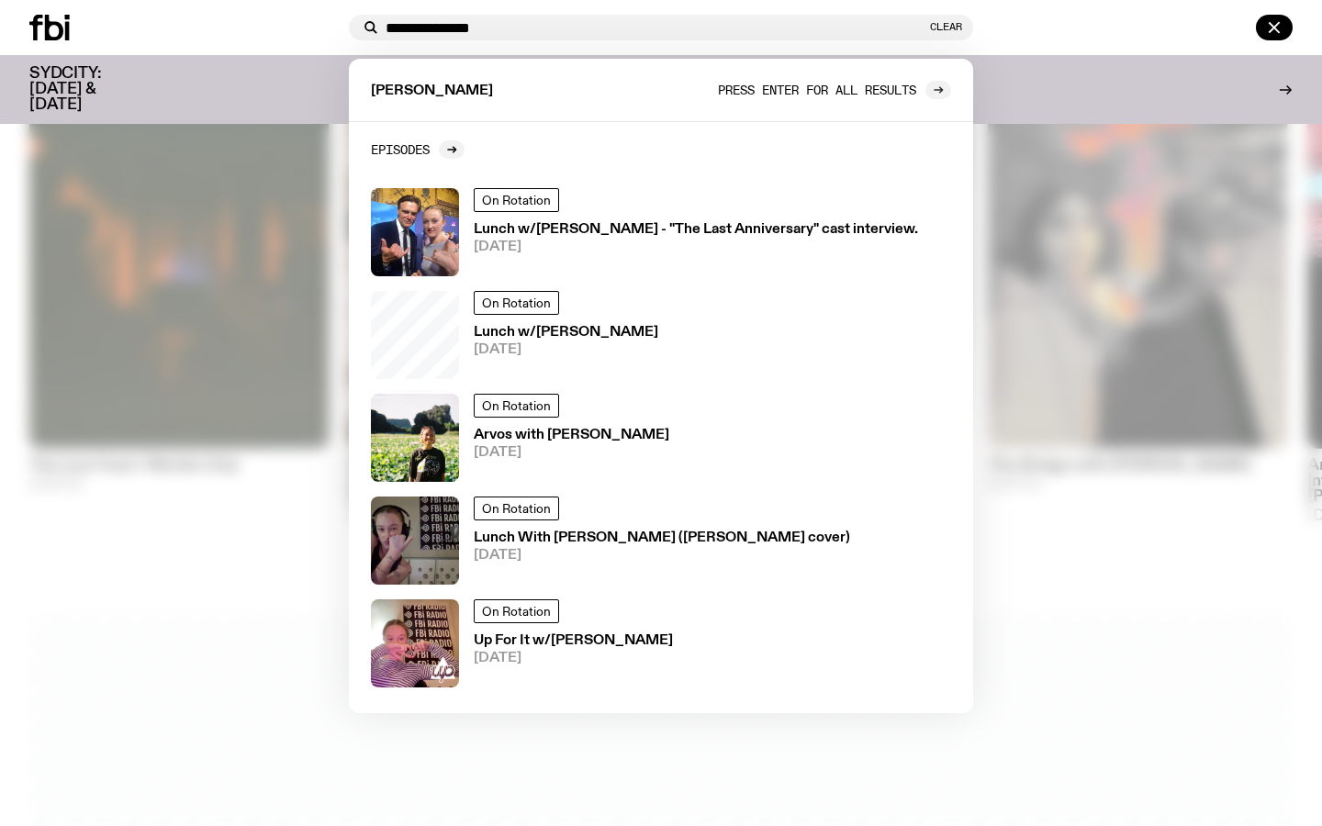 Image resolution: width=1322 pixels, height=826 pixels. I want to click on h2: Episodes, so click(400, 149).